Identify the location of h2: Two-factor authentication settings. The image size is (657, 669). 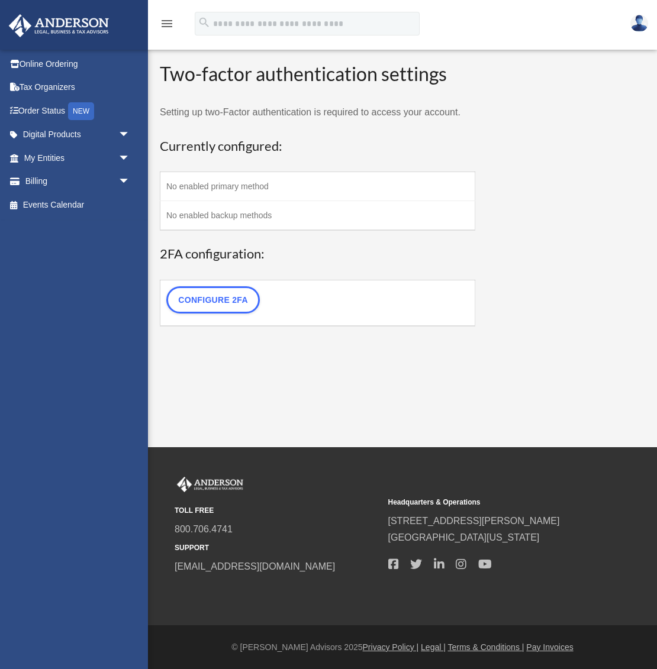
(317, 74).